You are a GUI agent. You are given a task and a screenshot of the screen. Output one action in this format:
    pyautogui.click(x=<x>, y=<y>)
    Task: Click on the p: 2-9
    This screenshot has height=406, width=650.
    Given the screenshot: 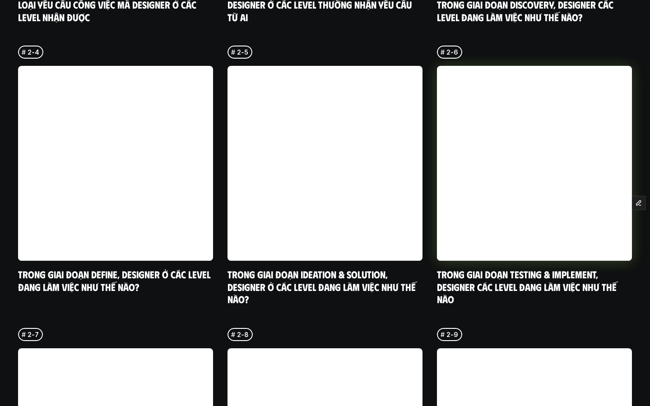 What is the action you would take?
    pyautogui.click(x=452, y=335)
    